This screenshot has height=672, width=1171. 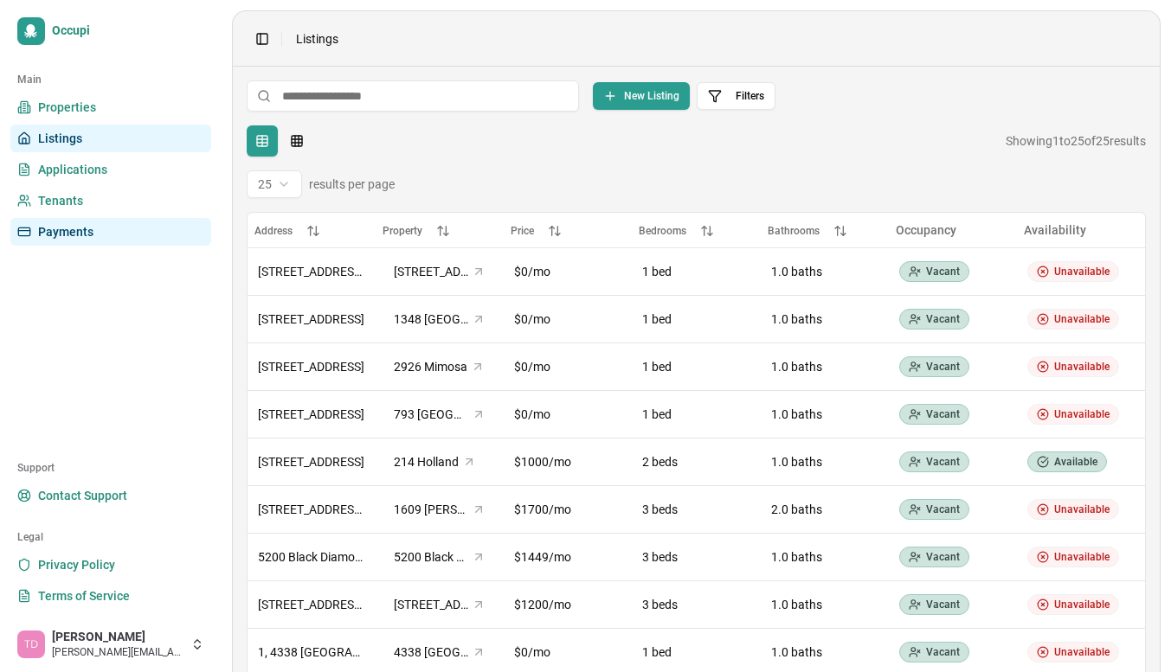 What do you see at coordinates (111, 468) in the screenshot?
I see `div: Support` at bounding box center [111, 468].